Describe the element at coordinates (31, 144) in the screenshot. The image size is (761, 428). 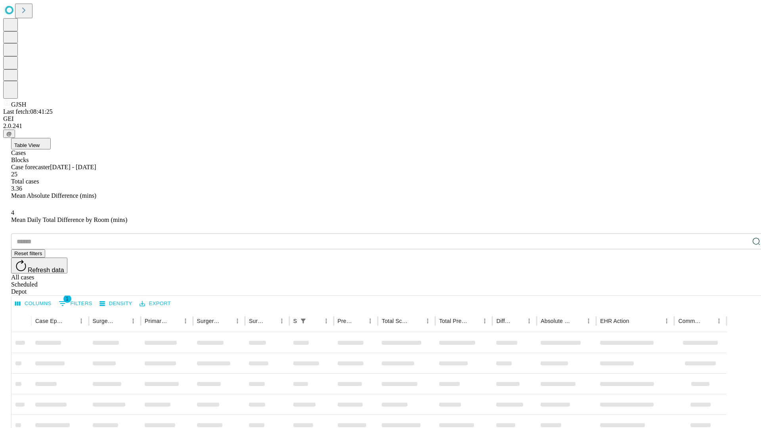
I see `button: Table View` at that location.